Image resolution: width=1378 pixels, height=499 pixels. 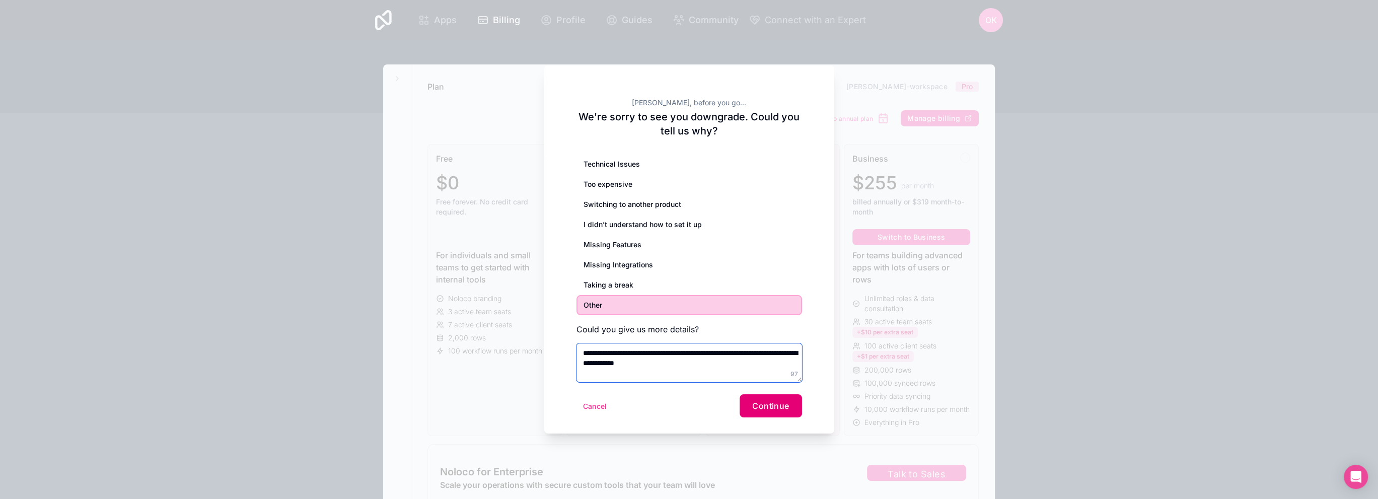 What do you see at coordinates (689, 204) in the screenshot?
I see `div: Switching to another product` at bounding box center [689, 204].